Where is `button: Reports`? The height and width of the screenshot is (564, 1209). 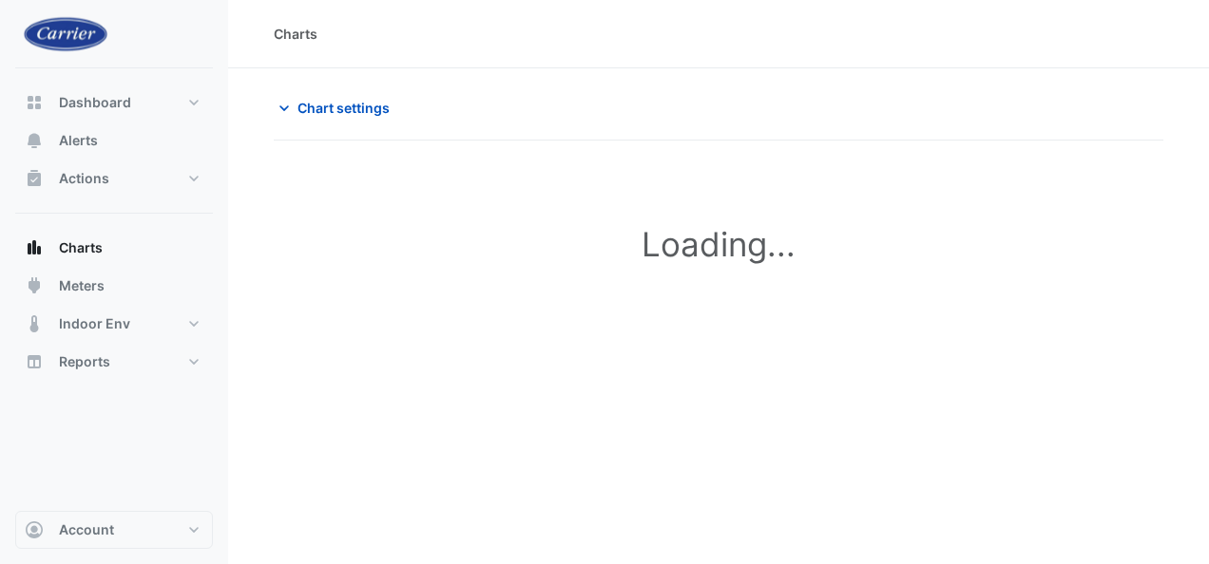 button: Reports is located at coordinates (114, 362).